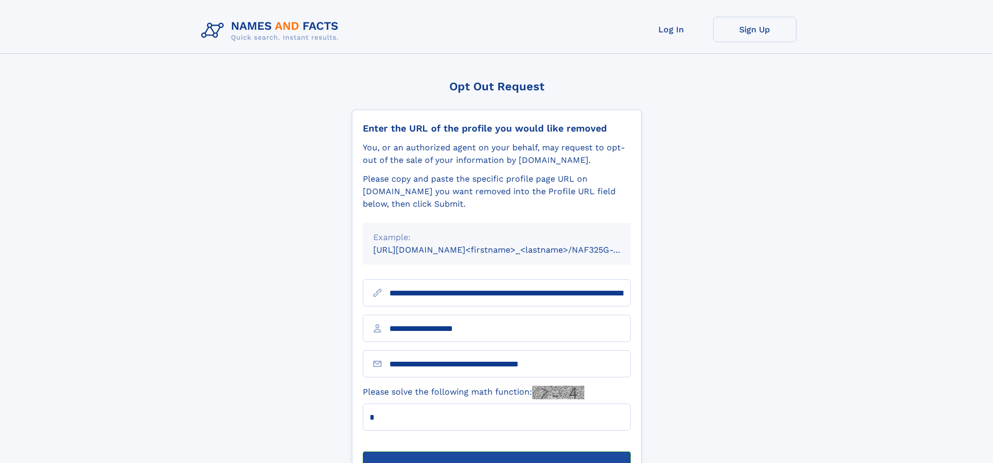  Describe the element at coordinates (272, 31) in the screenshot. I see `img: Logo Names and Facts` at that location.